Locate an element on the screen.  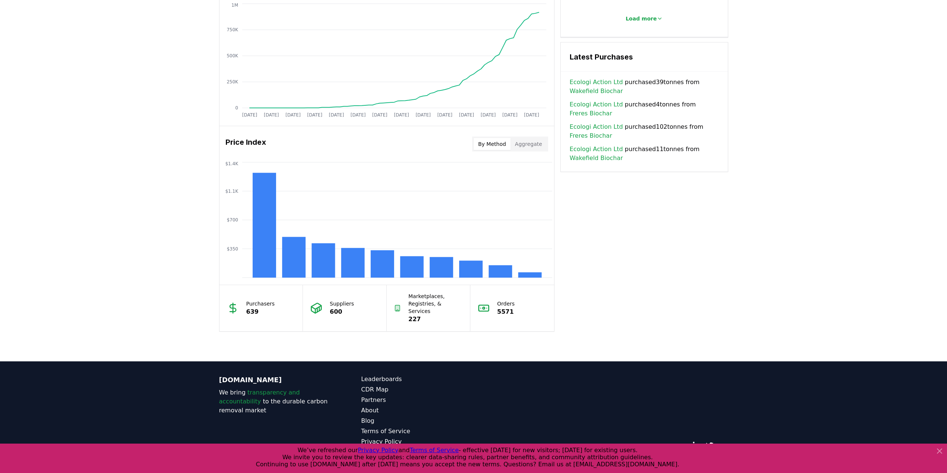
p: Purchasers is located at coordinates (261, 304).